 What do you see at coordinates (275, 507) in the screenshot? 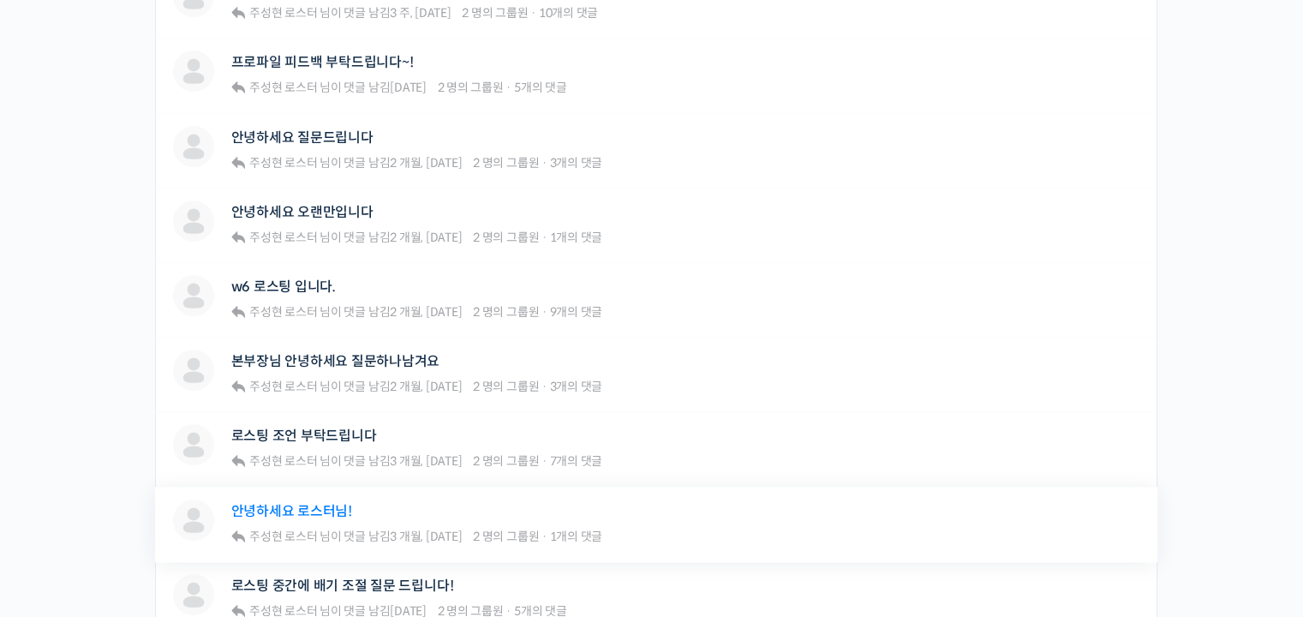
I see `span: 설정` at bounding box center [275, 507].